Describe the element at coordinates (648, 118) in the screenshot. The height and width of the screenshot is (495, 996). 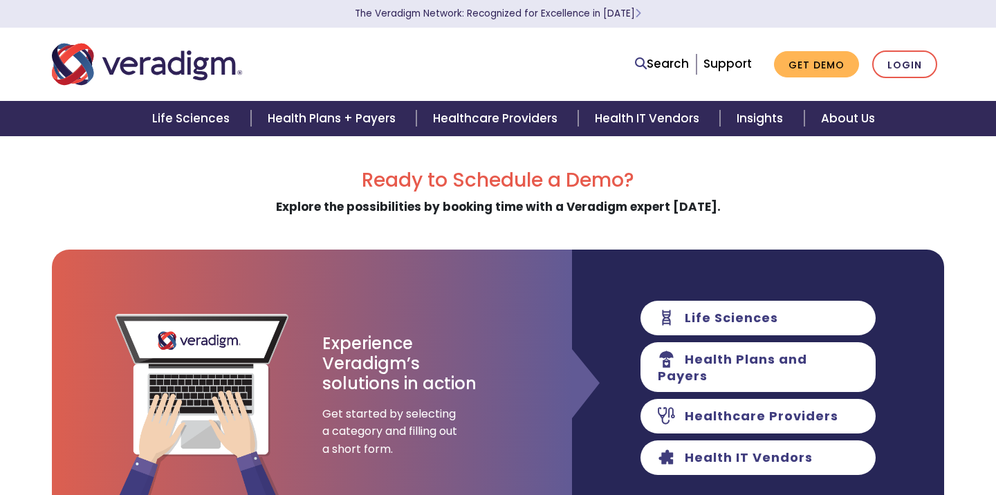
I see `a: Health IT Vendors` at that location.